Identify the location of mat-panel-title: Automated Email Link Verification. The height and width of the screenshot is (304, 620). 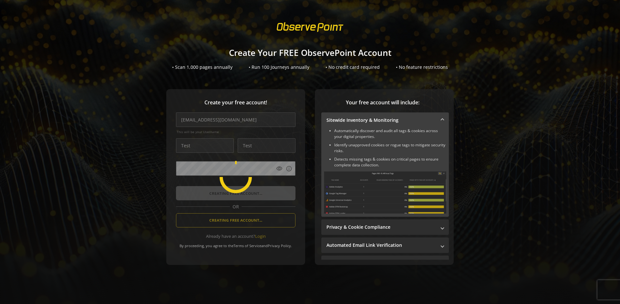
(381, 245).